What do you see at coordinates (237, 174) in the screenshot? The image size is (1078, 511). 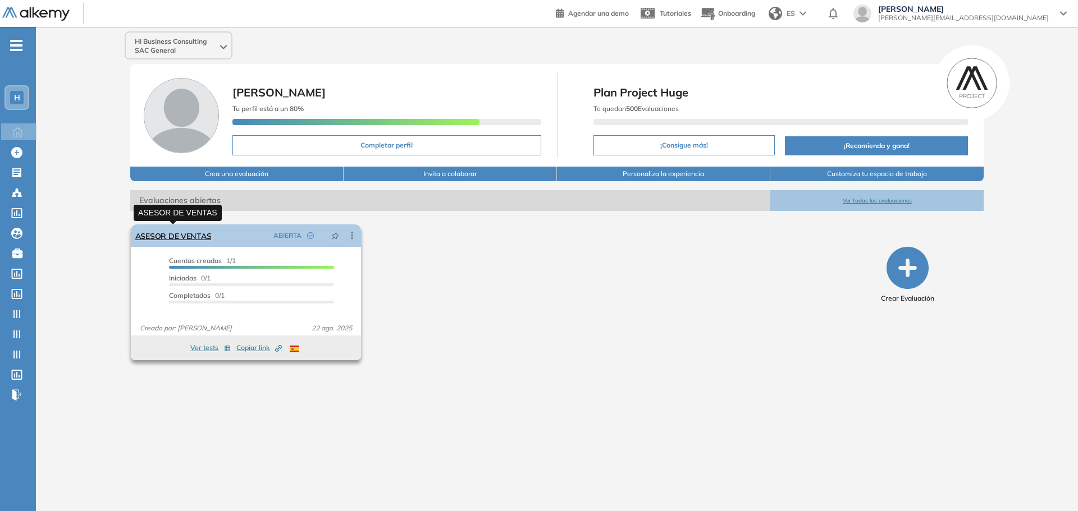 I see `button: Crea una evaluación` at bounding box center [237, 174].